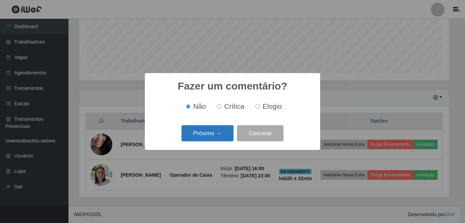  What do you see at coordinates (219, 106) in the screenshot?
I see `input: Crítica` at bounding box center [219, 106].